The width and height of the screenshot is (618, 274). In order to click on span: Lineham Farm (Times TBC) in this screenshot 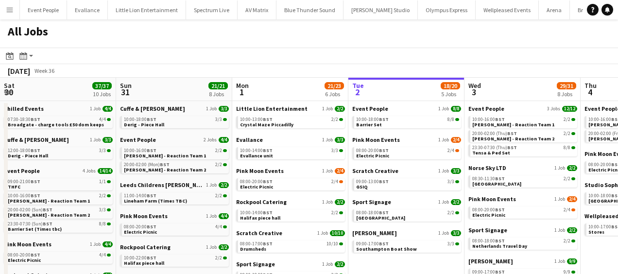, I will do `click(155, 201)`.